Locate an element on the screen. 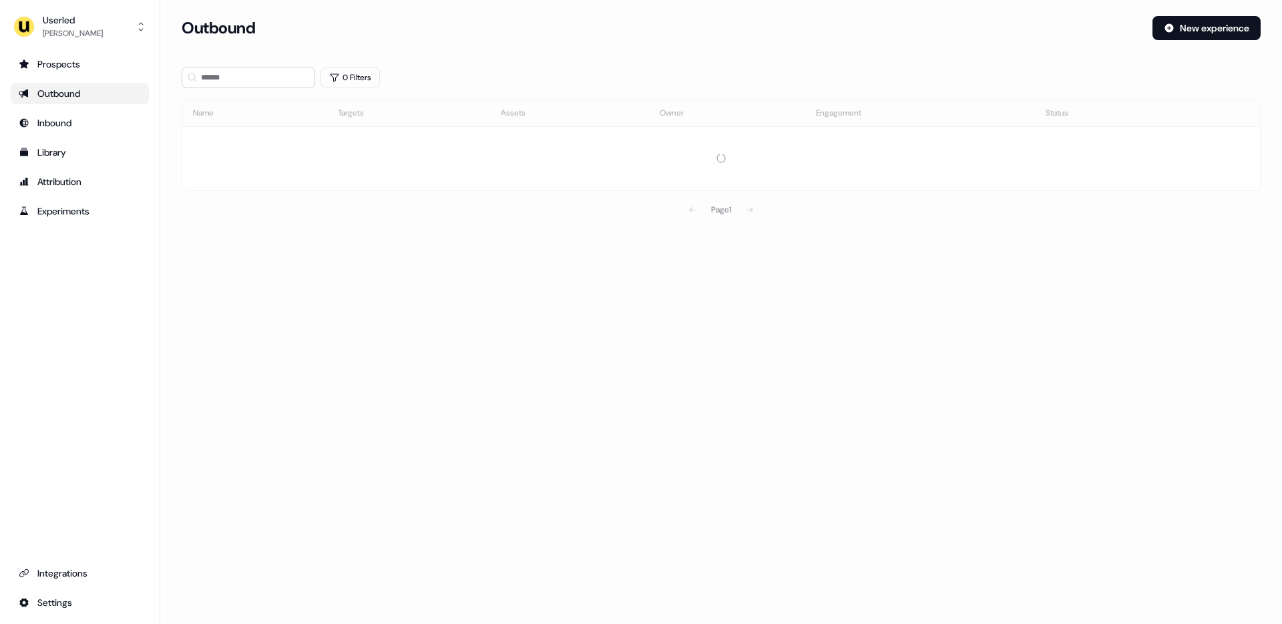 This screenshot has width=1282, height=624. a: Go to outbound experience is located at coordinates (79, 93).